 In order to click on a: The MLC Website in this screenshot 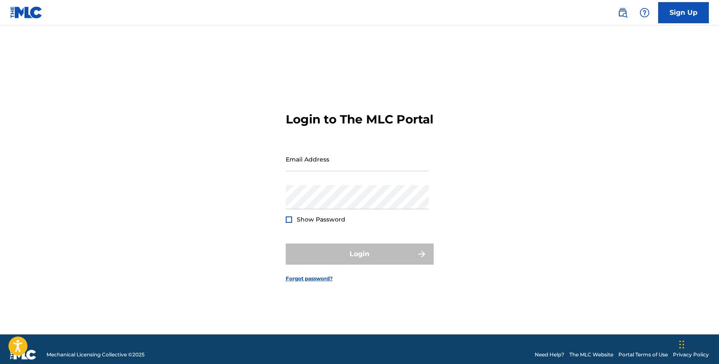, I will do `click(592, 355)`.